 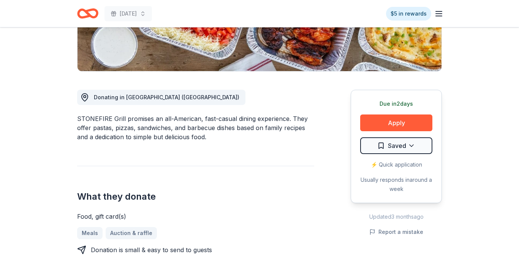 I want to click on div: ⚡️ Quick application, so click(x=396, y=164).